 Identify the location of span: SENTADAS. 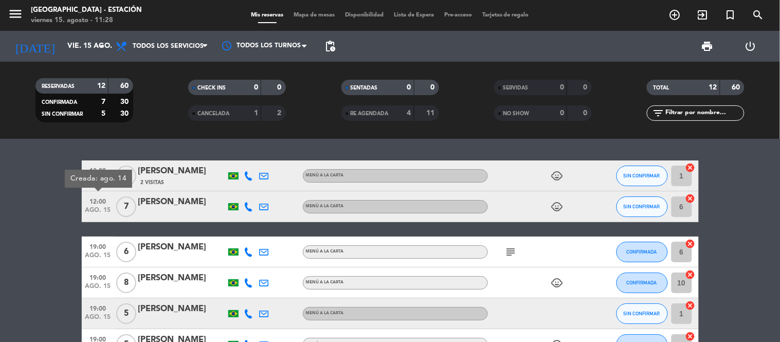
(364, 88).